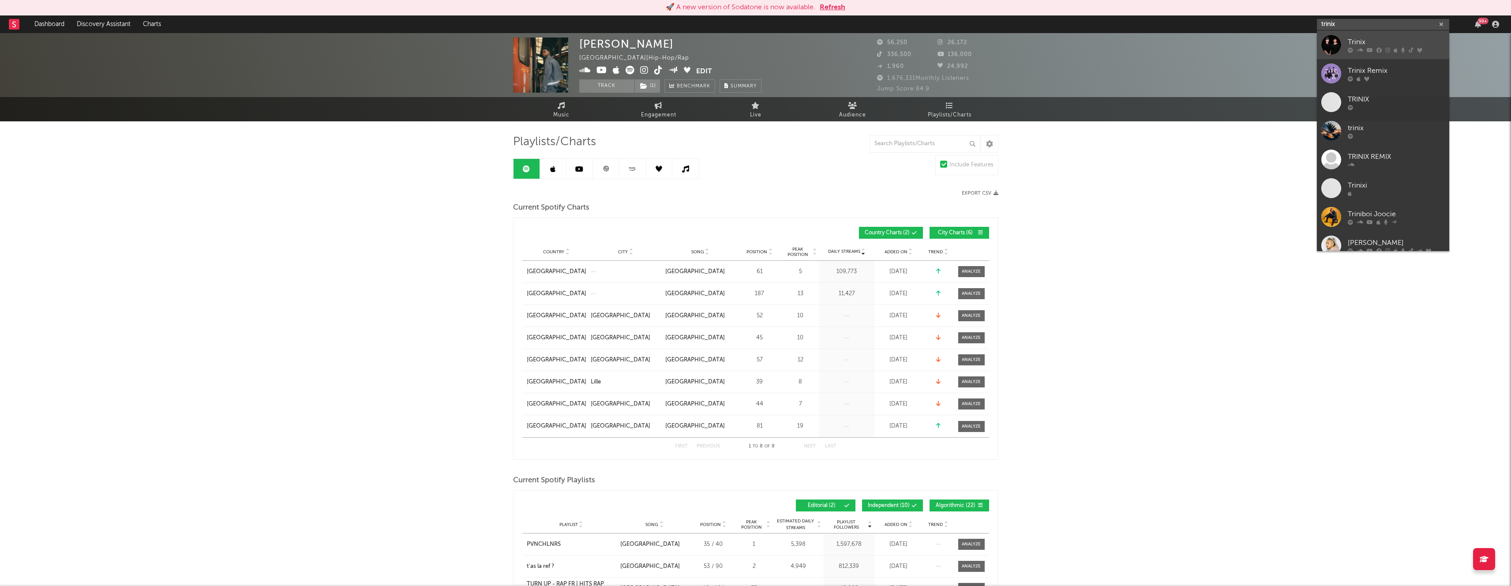 The image size is (1511, 586). Describe the element at coordinates (708, 446) in the screenshot. I see `button: Previous` at that location.